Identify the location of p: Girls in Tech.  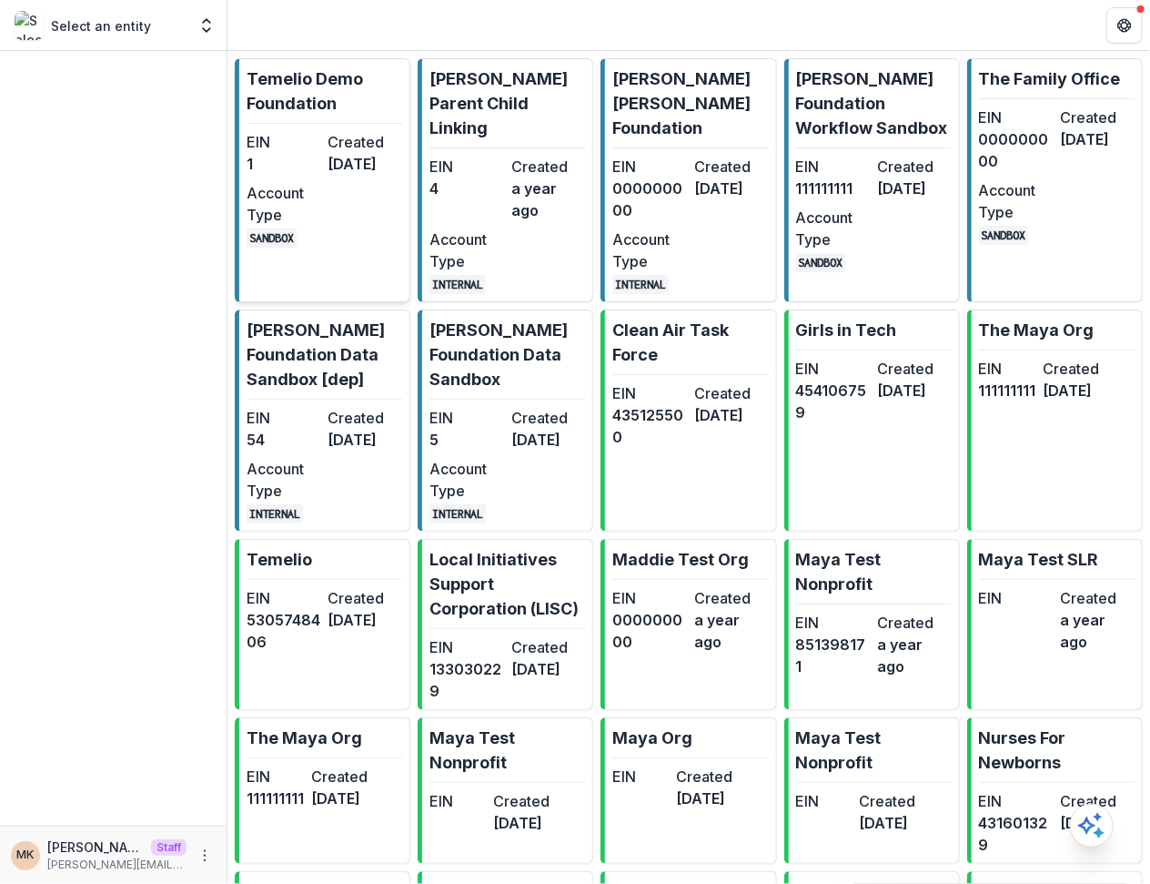
(846, 329).